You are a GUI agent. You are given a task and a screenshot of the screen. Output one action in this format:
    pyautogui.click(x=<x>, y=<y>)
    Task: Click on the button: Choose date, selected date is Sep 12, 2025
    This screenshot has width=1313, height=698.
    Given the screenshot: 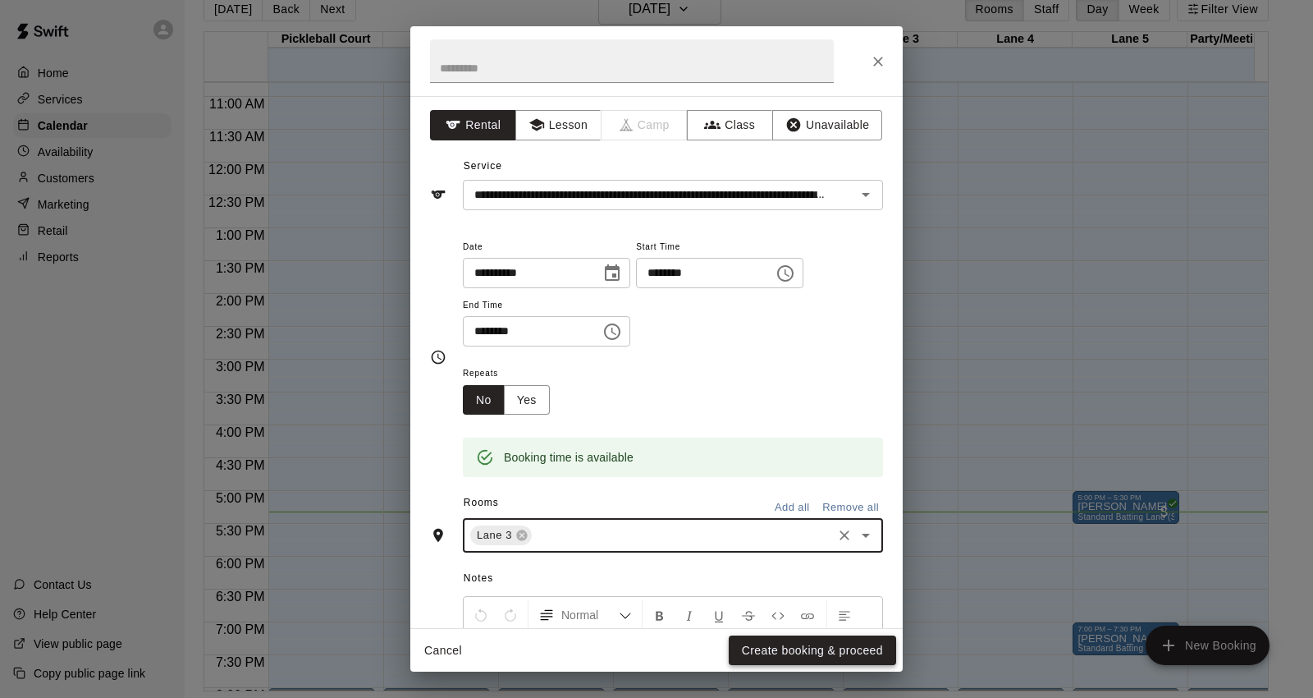 What is the action you would take?
    pyautogui.click(x=612, y=273)
    